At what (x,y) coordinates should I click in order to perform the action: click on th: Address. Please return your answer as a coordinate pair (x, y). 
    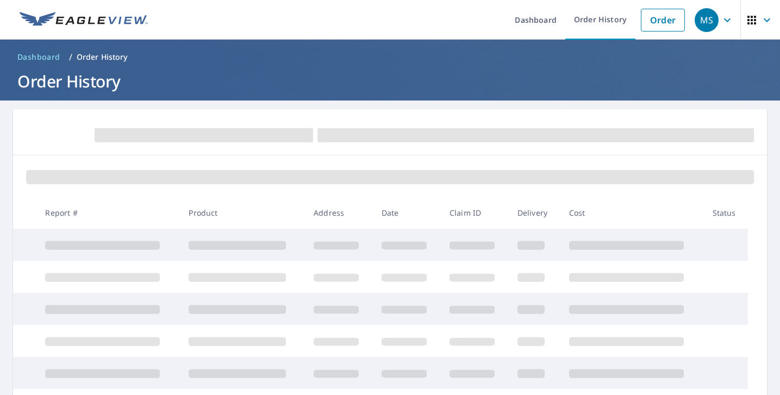
    Looking at the image, I should click on (339, 213).